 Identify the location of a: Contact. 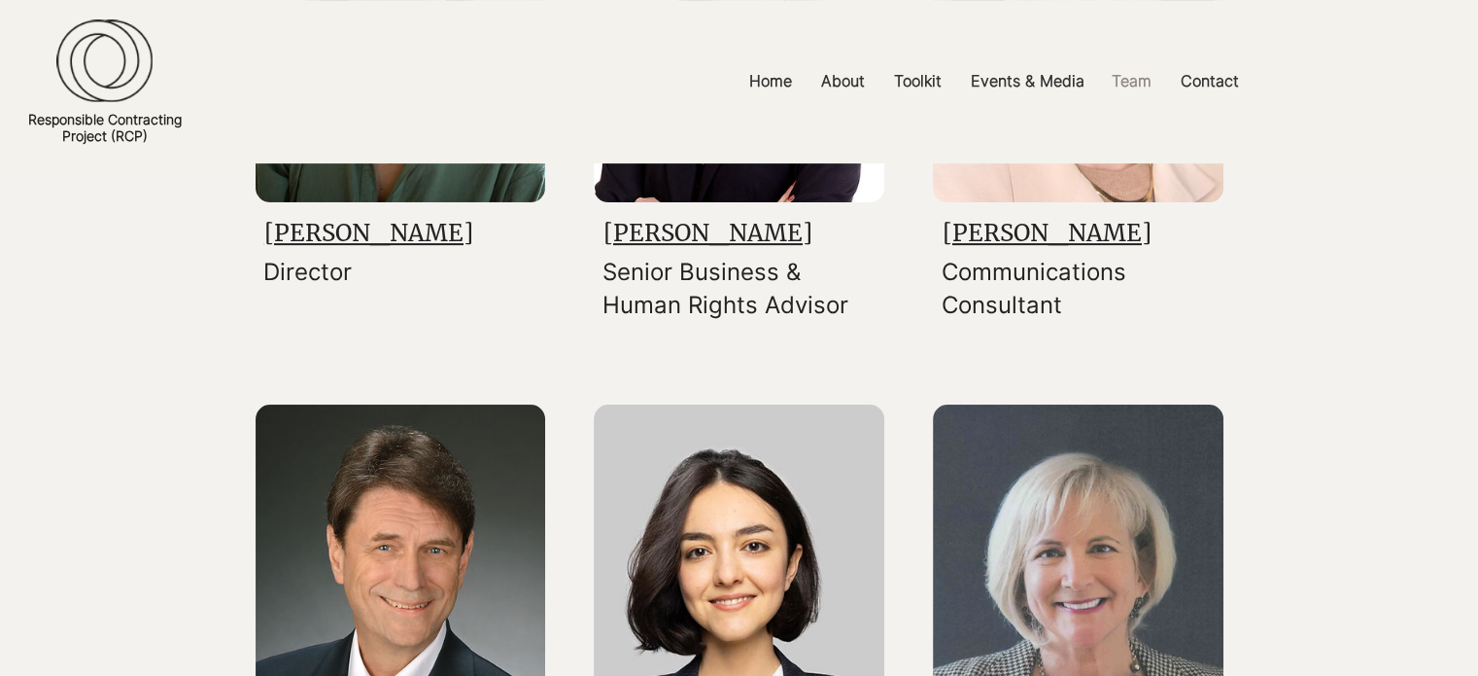
(1210, 81).